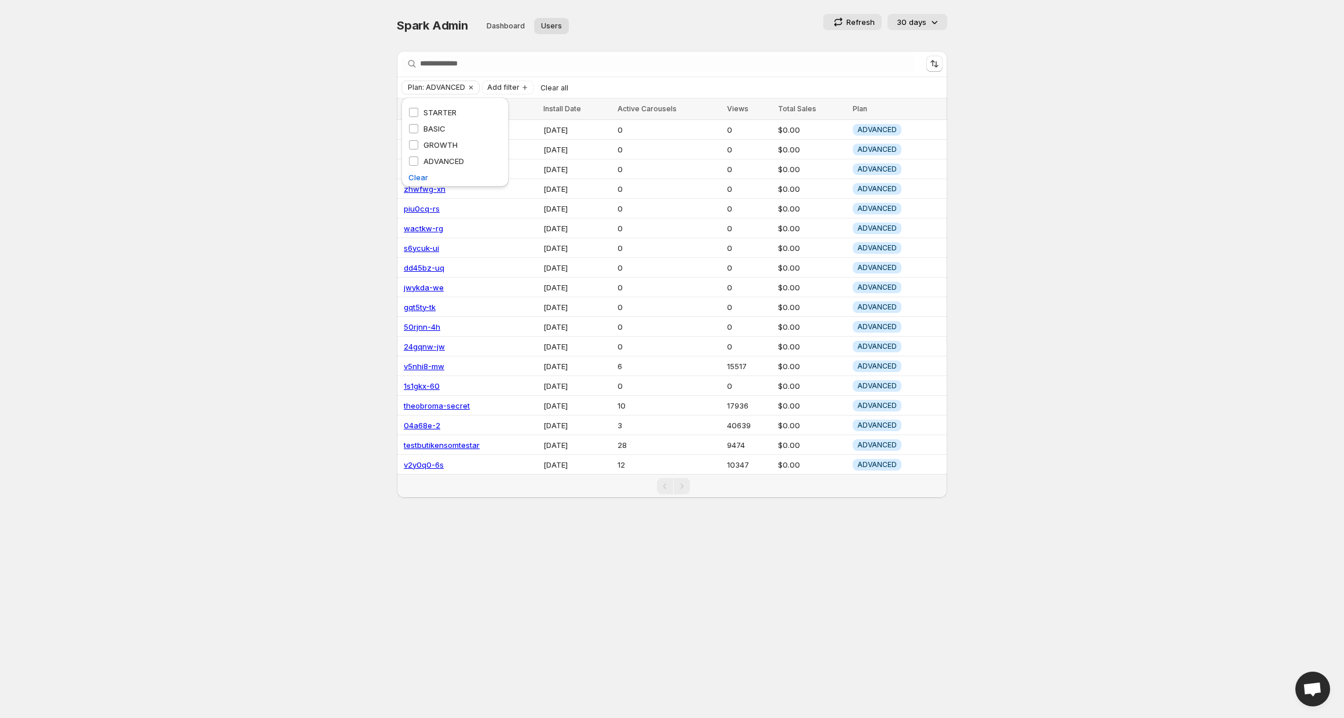  Describe the element at coordinates (422, 209) in the screenshot. I see `a: piu0cq-rs` at that location.